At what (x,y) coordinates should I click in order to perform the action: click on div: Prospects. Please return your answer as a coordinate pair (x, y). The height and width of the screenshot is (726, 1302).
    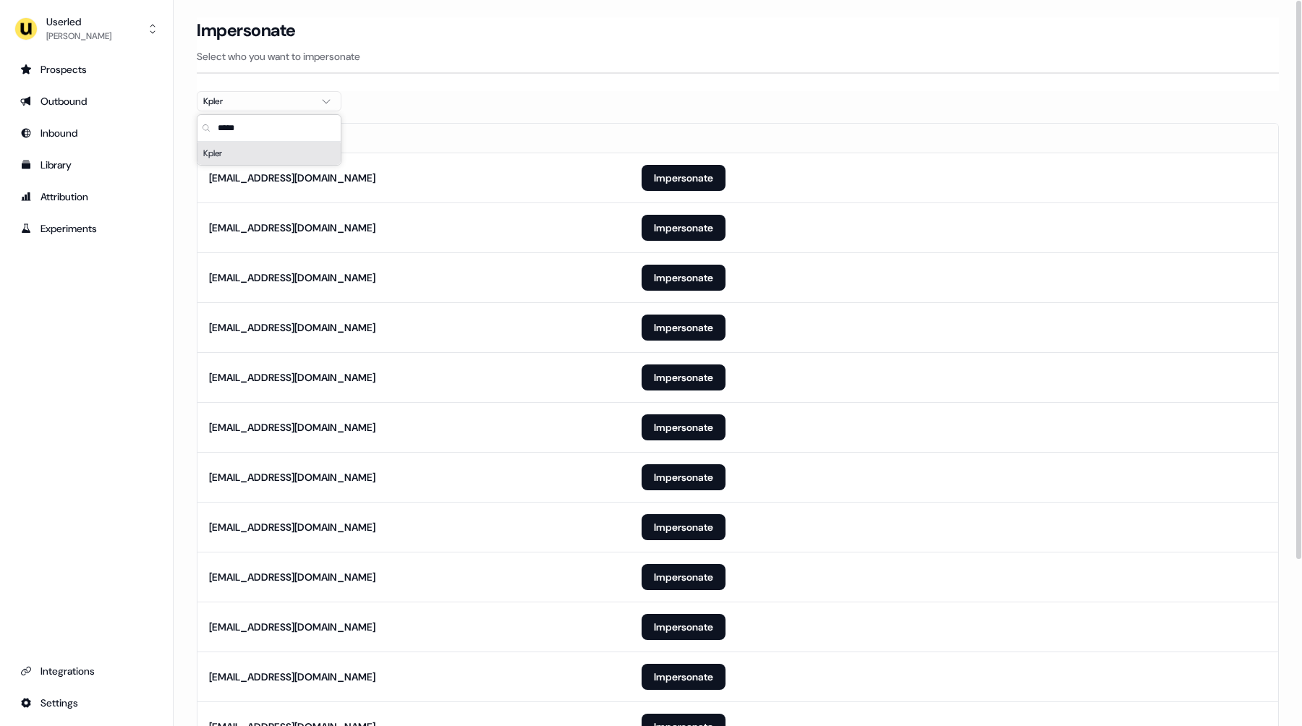
    Looking at the image, I should click on (86, 69).